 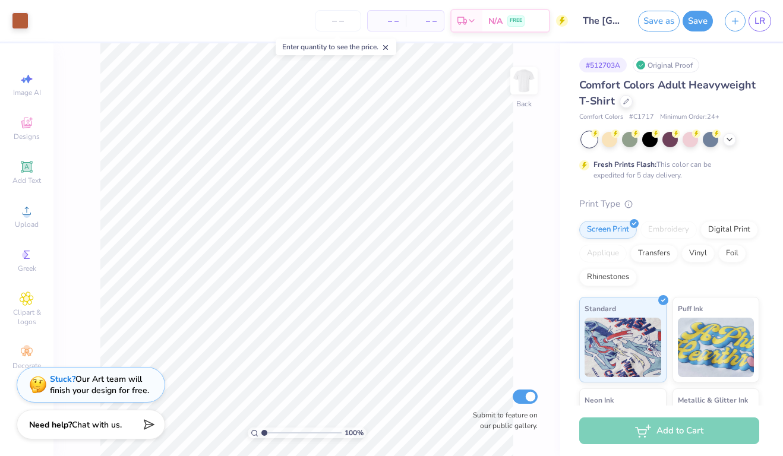 I want to click on span: Minimum Order: 24 +, so click(x=690, y=117).